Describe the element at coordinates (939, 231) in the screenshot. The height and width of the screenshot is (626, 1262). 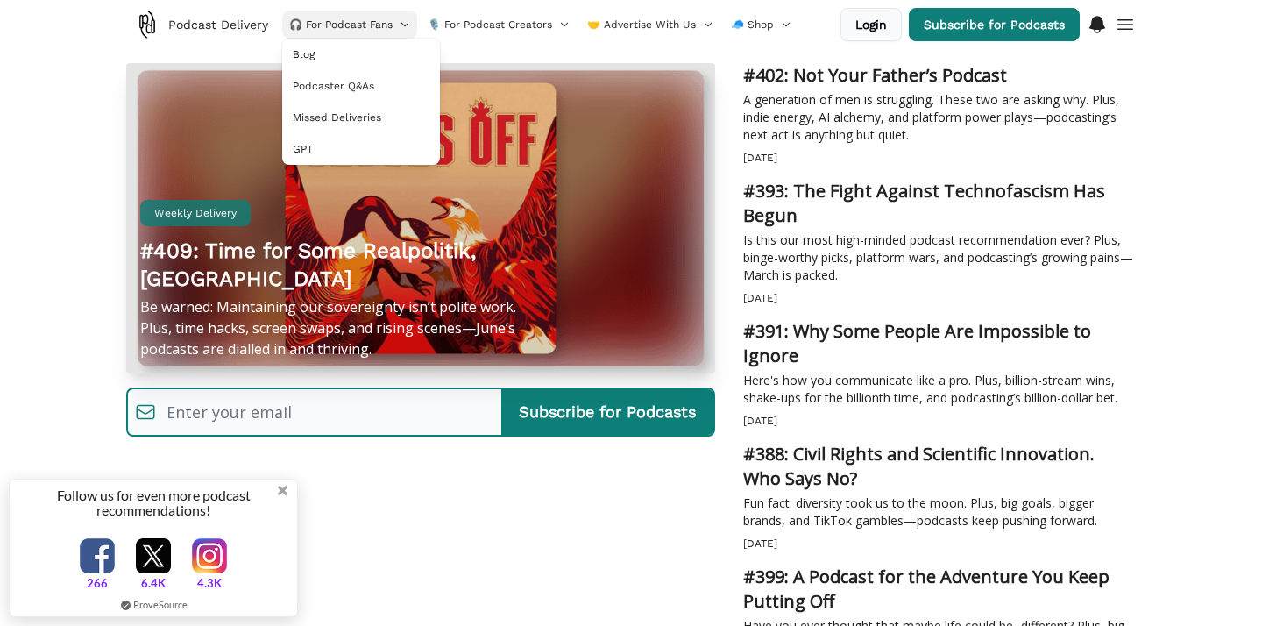
I see `a: #393: The Fight Against Technofascism Has BegunIs this our most high-minded podcast recommendatio...` at that location.